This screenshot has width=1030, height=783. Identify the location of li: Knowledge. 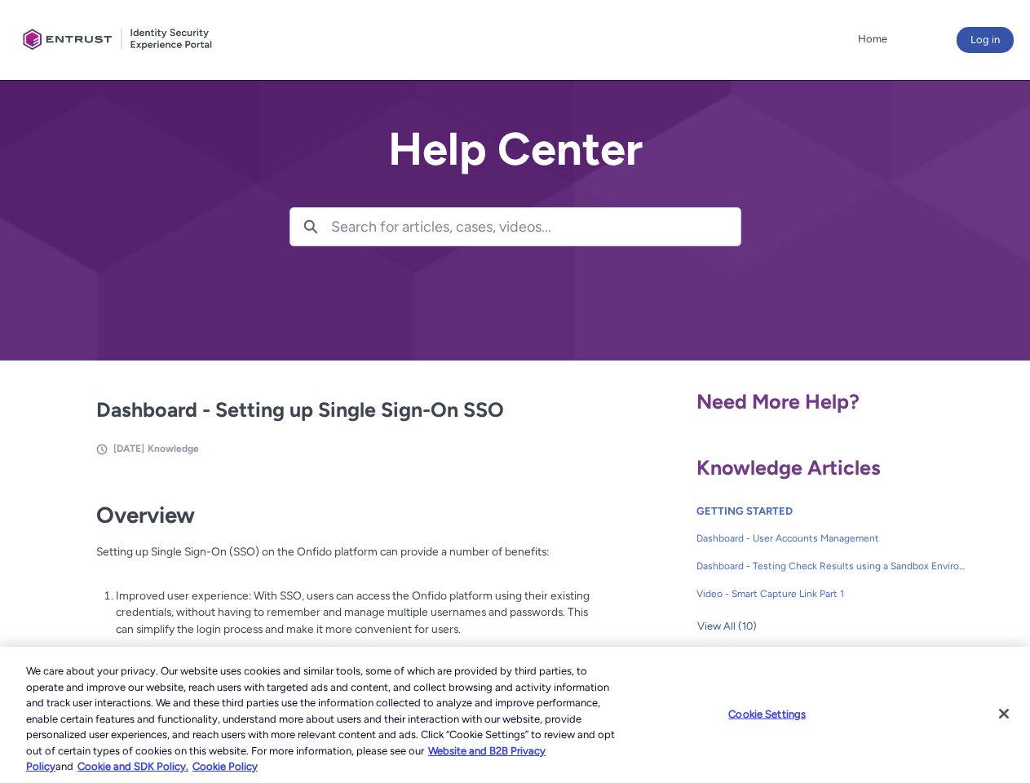
(173, 448).